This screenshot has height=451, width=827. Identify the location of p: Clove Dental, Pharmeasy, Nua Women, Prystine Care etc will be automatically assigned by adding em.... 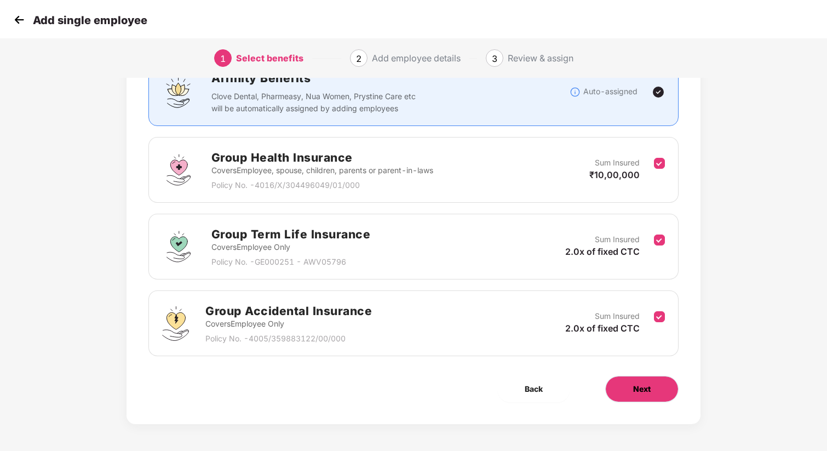
(319, 102).